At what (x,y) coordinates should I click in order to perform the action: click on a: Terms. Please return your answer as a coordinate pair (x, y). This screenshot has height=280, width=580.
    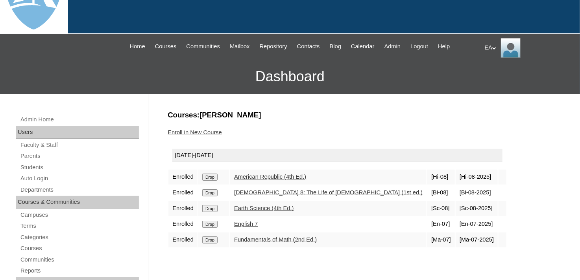
    Looking at the image, I should click on (79, 226).